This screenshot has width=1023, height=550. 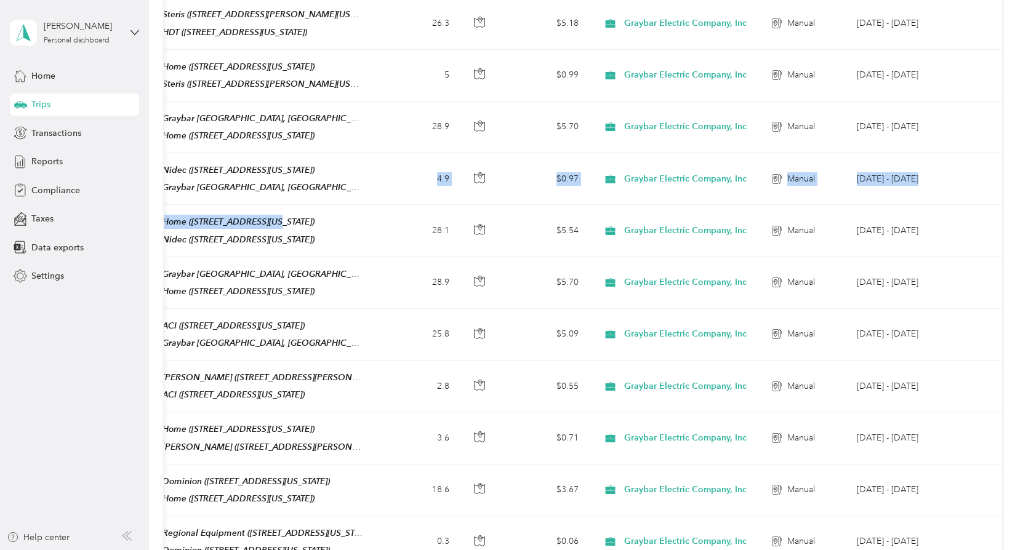 I want to click on td: 18.6, so click(x=419, y=491).